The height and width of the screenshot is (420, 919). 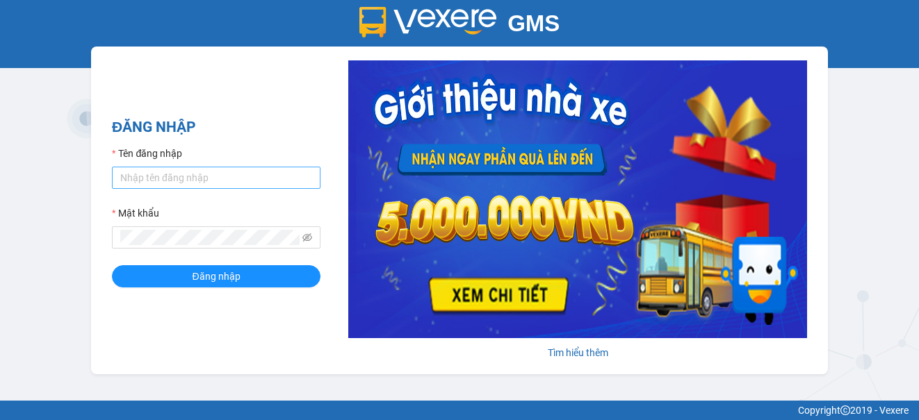 I want to click on img: banner-0, so click(x=577, y=199).